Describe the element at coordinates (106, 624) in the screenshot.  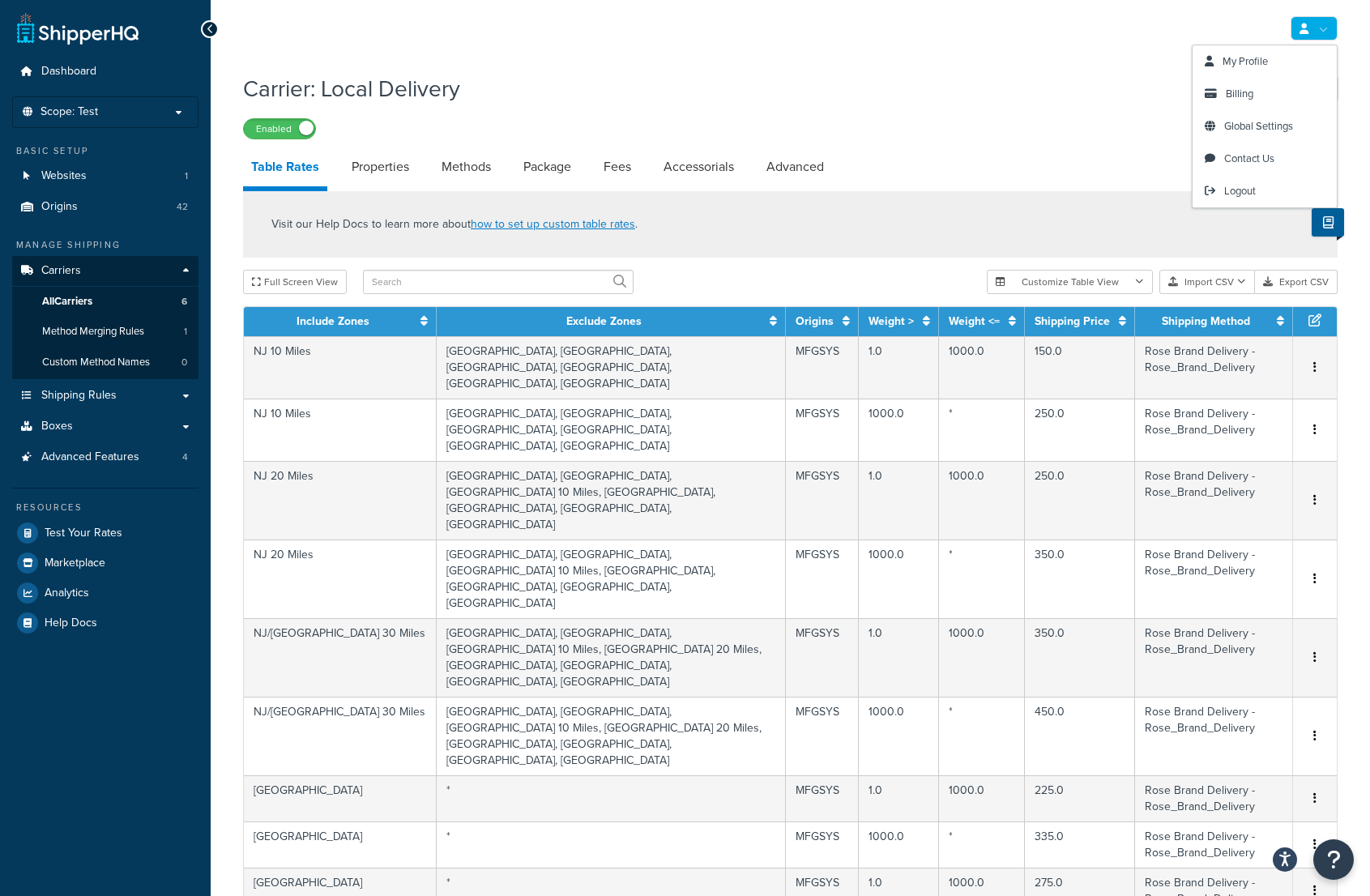
I see `a: Help Docs` at that location.